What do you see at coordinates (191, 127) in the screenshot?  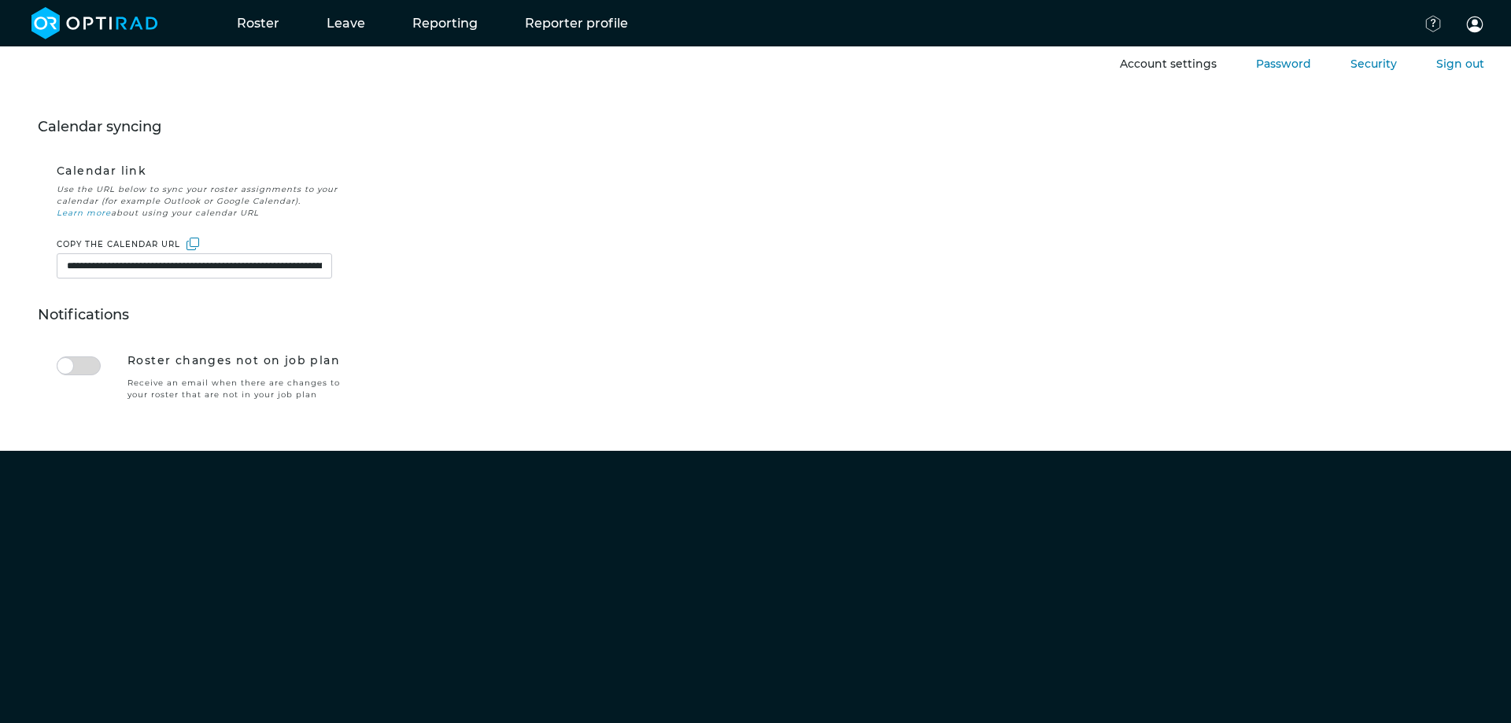 I see `h1: Calendar syncing` at bounding box center [191, 127].